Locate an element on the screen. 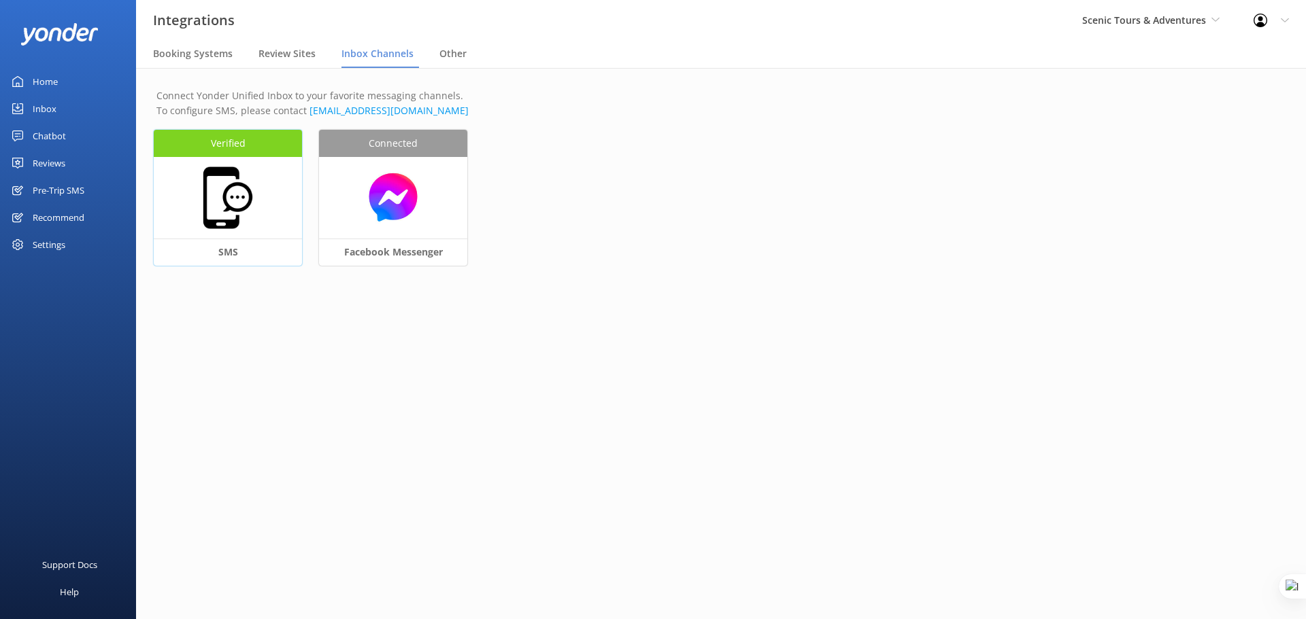 This screenshot has width=1306, height=619. img: sms.png is located at coordinates (228, 198).